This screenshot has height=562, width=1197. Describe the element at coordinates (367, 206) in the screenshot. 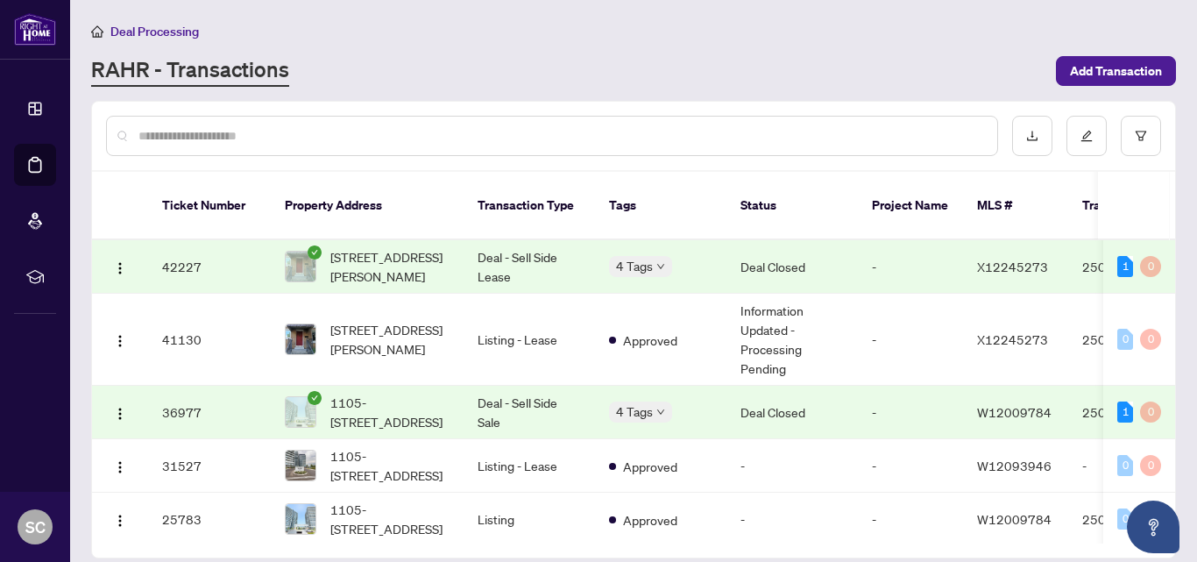

I see `th: Property Address` at that location.